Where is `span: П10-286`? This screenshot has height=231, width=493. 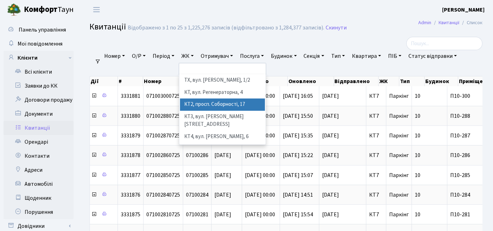 span: П10-286 is located at coordinates (470, 155).